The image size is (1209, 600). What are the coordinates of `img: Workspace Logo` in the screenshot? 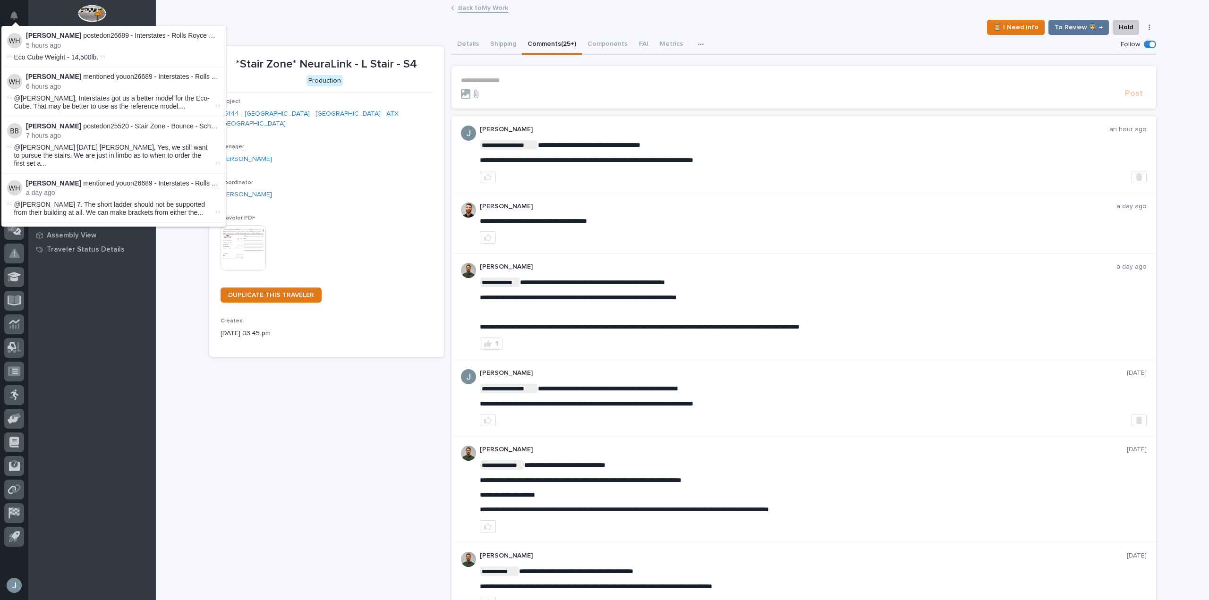 It's located at (92, 13).